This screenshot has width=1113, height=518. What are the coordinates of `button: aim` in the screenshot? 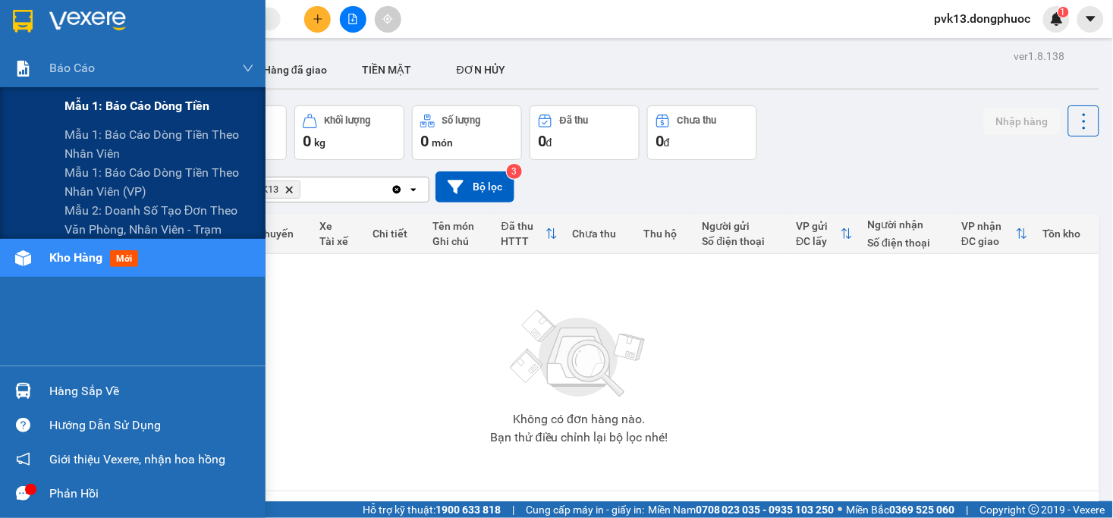 It's located at (388, 19).